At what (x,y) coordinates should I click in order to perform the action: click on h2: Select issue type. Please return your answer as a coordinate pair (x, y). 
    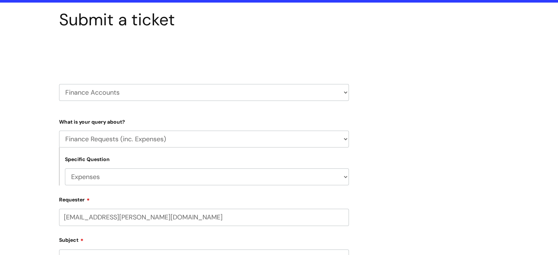
    Looking at the image, I should click on (204, 53).